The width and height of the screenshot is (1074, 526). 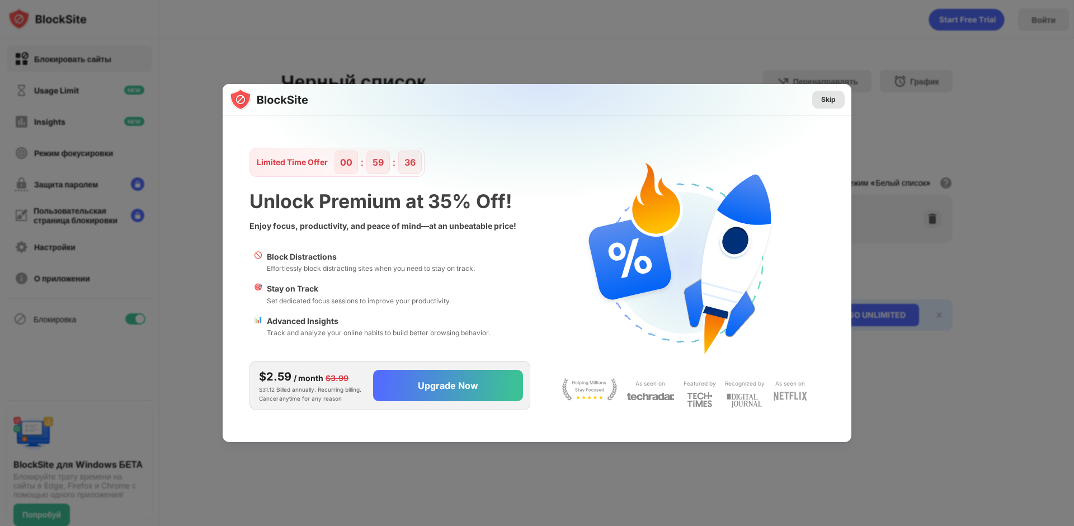 I want to click on img: light-techtimes.svg, so click(x=700, y=399).